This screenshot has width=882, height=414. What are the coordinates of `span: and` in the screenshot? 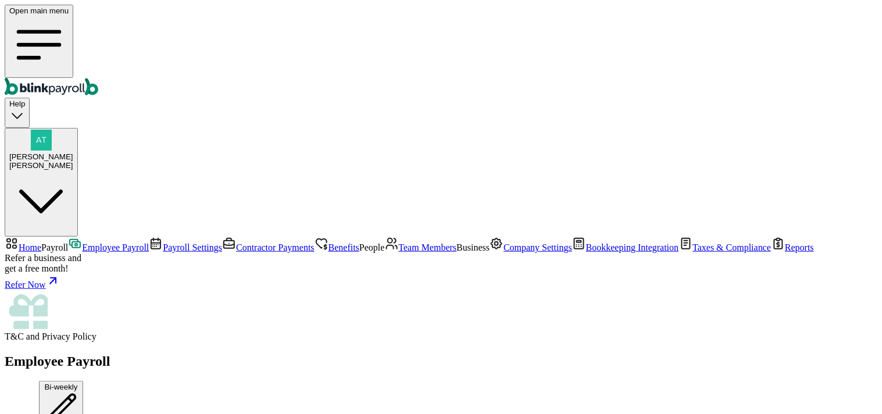 It's located at (51, 336).